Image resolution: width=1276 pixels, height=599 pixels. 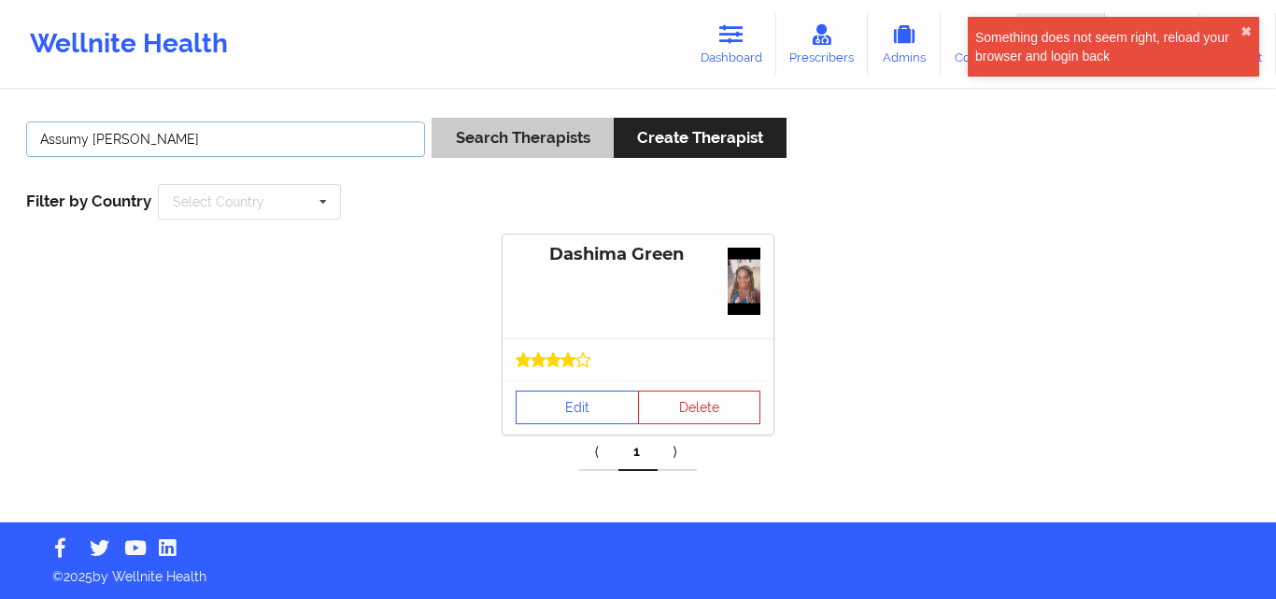 I want to click on div: Something does not seem right, reload your browser and login back, so click(x=1108, y=47).